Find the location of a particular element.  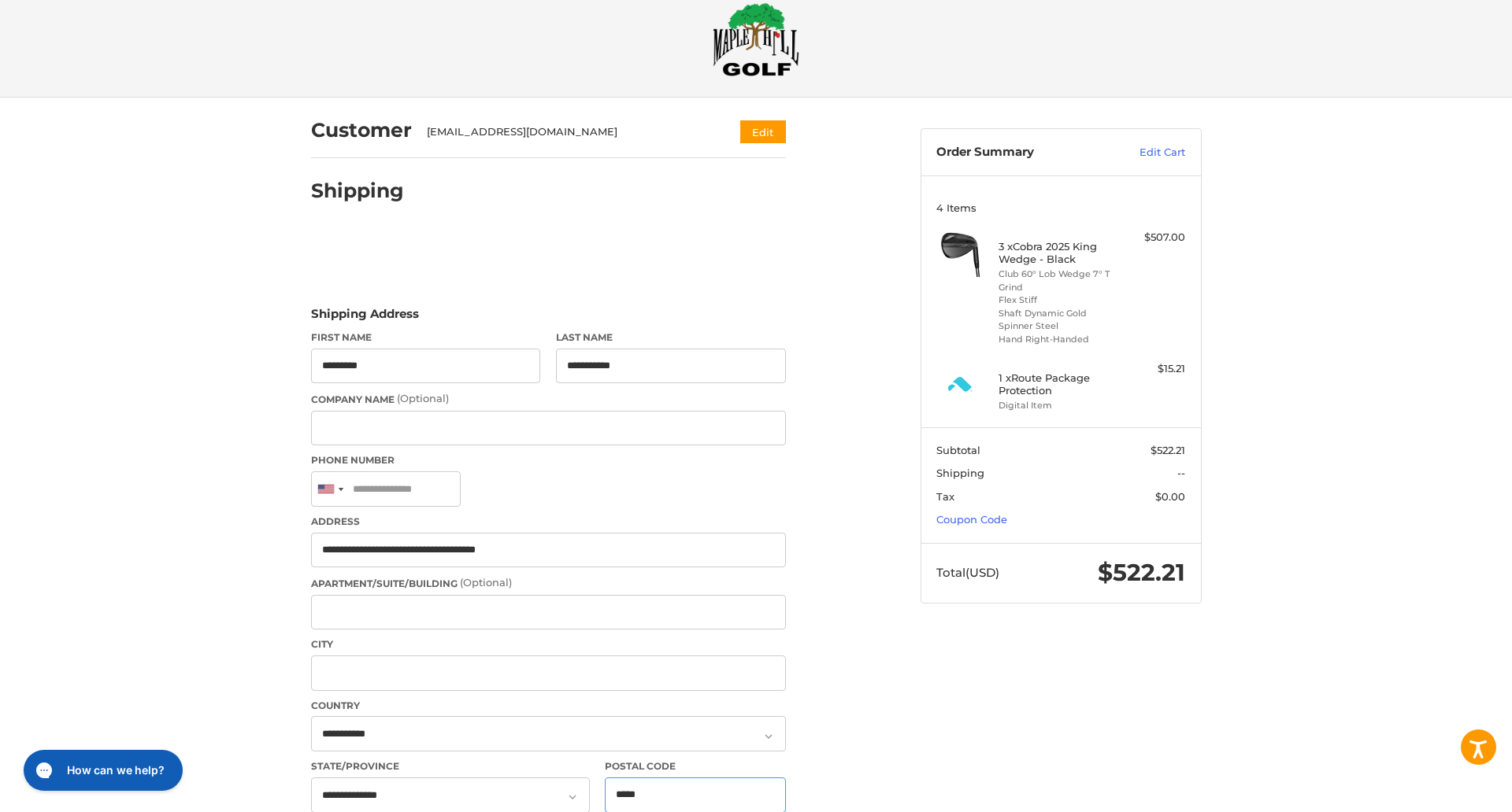

span: Tax is located at coordinates (945, 497).